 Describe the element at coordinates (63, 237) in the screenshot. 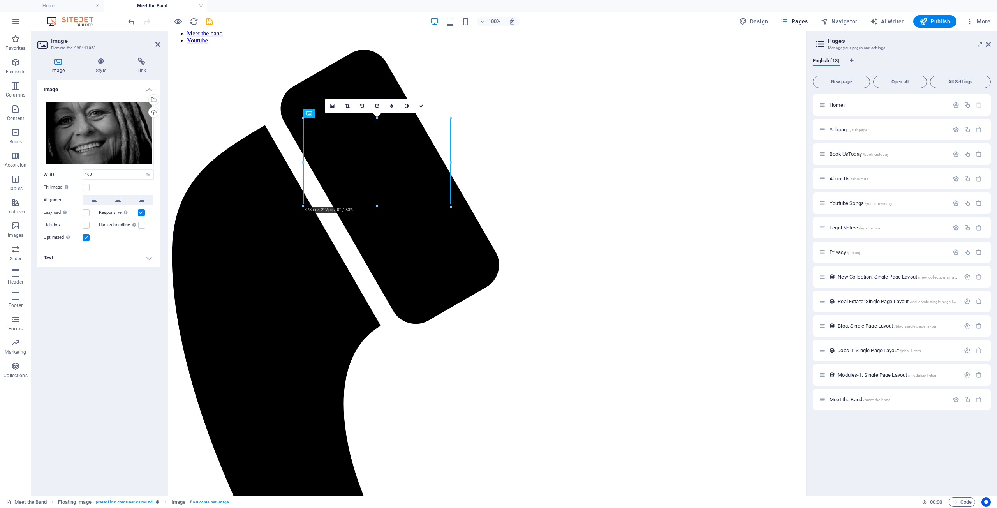

I see `label: Optimized` at that location.